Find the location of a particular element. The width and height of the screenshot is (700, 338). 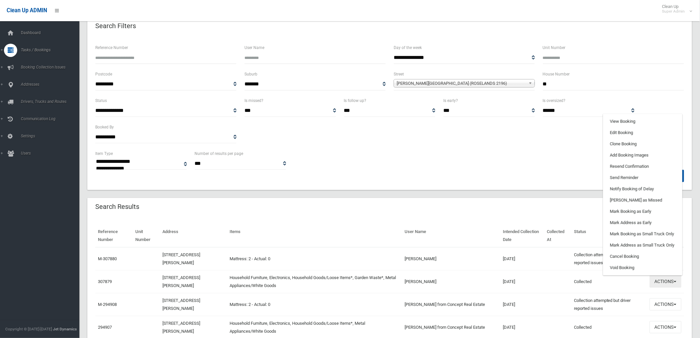

th: Intended Collection Date is located at coordinates (522, 235).